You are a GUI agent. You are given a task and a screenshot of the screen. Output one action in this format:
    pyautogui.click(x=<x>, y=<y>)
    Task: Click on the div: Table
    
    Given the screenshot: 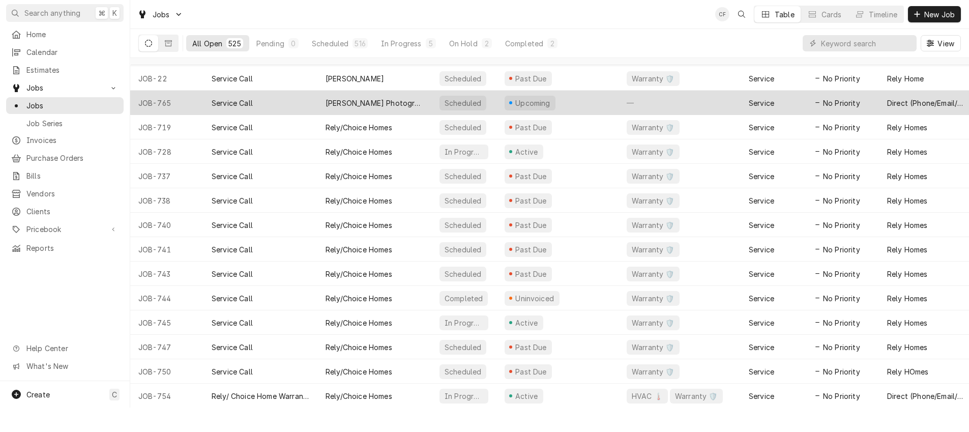 What is the action you would take?
    pyautogui.click(x=785, y=14)
    